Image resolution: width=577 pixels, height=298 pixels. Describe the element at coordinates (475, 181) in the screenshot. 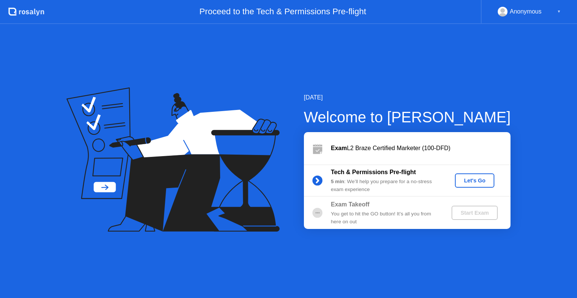

I see `button: Let's Go` at that location.